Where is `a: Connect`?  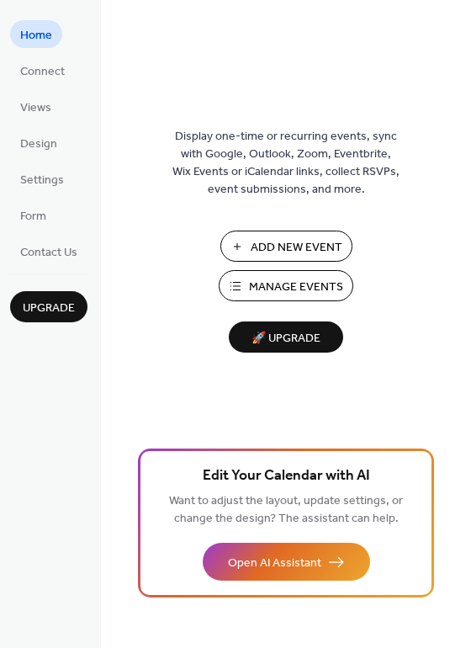 a: Connect is located at coordinates (42, 70).